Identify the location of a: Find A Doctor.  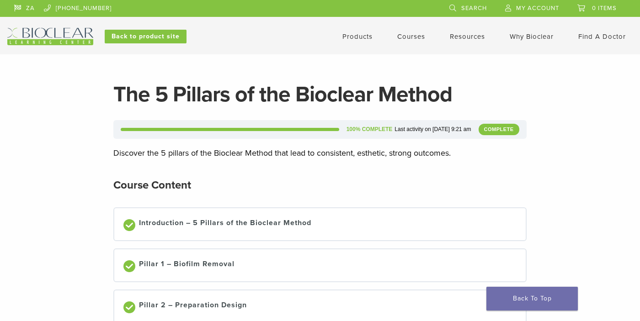
(602, 37).